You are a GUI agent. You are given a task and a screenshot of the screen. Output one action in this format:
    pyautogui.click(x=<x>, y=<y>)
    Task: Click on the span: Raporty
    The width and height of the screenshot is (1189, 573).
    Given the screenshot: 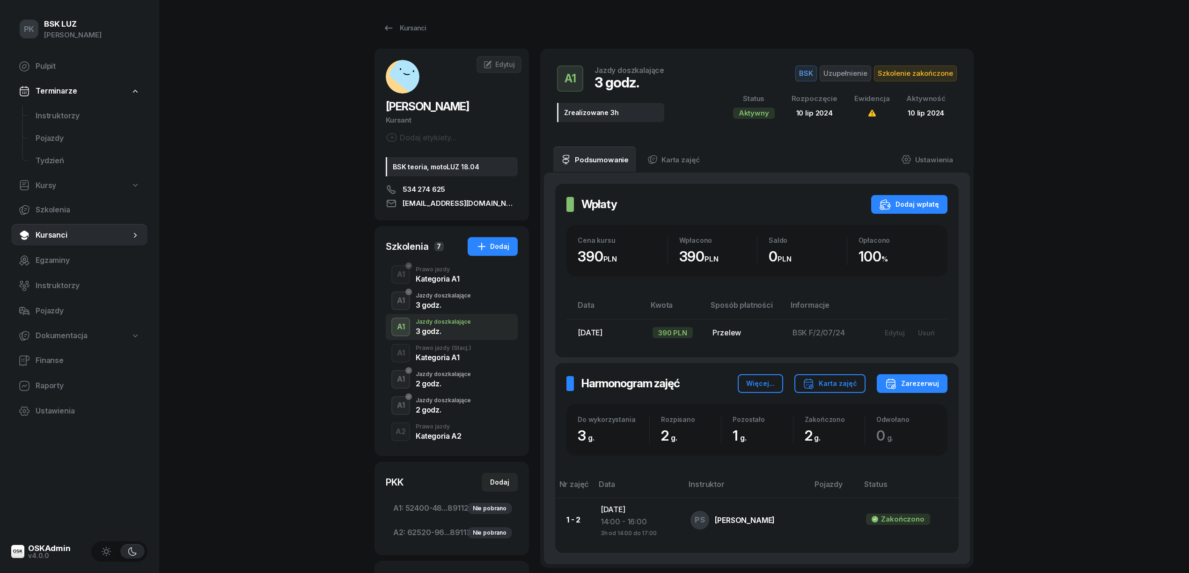 What is the action you would take?
    pyautogui.click(x=88, y=386)
    